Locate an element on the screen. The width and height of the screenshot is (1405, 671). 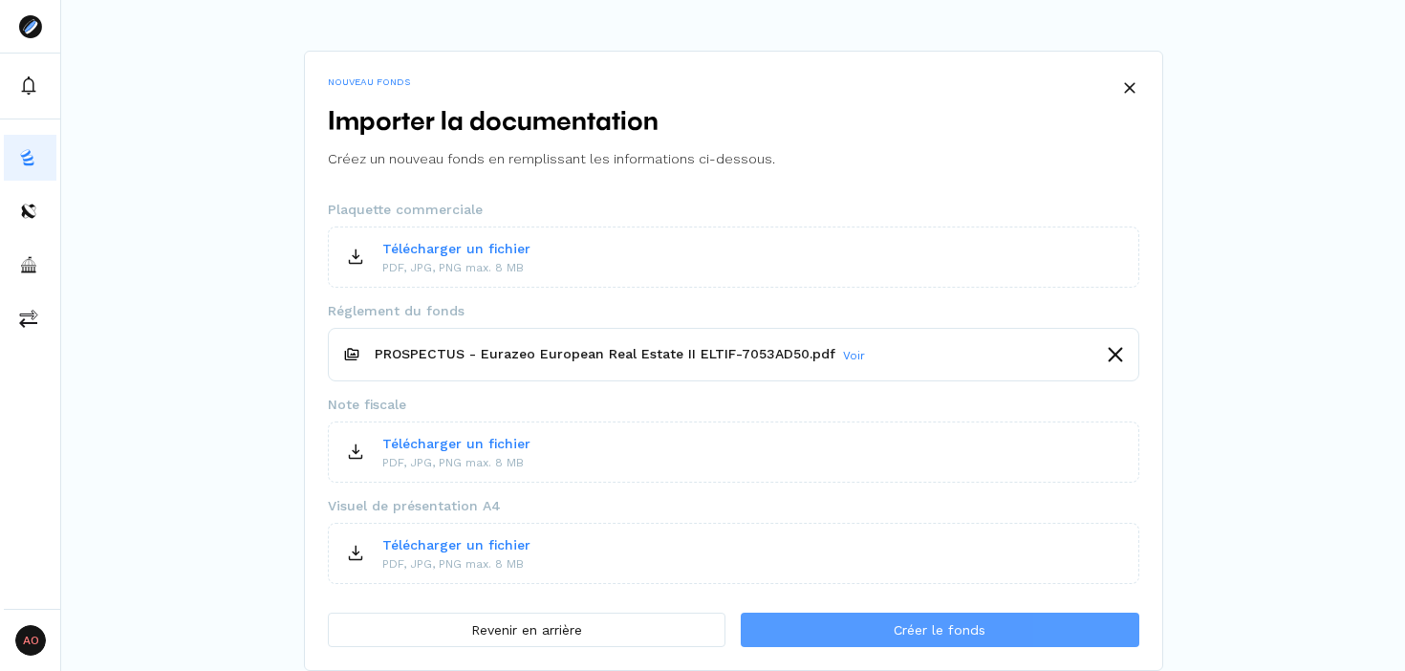
img: asset-managers is located at coordinates (29, 265).